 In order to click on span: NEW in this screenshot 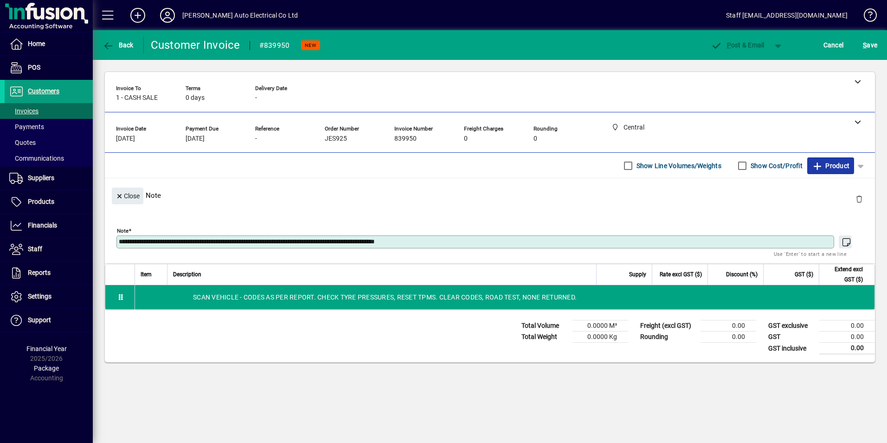, I will do `click(310, 45)`.